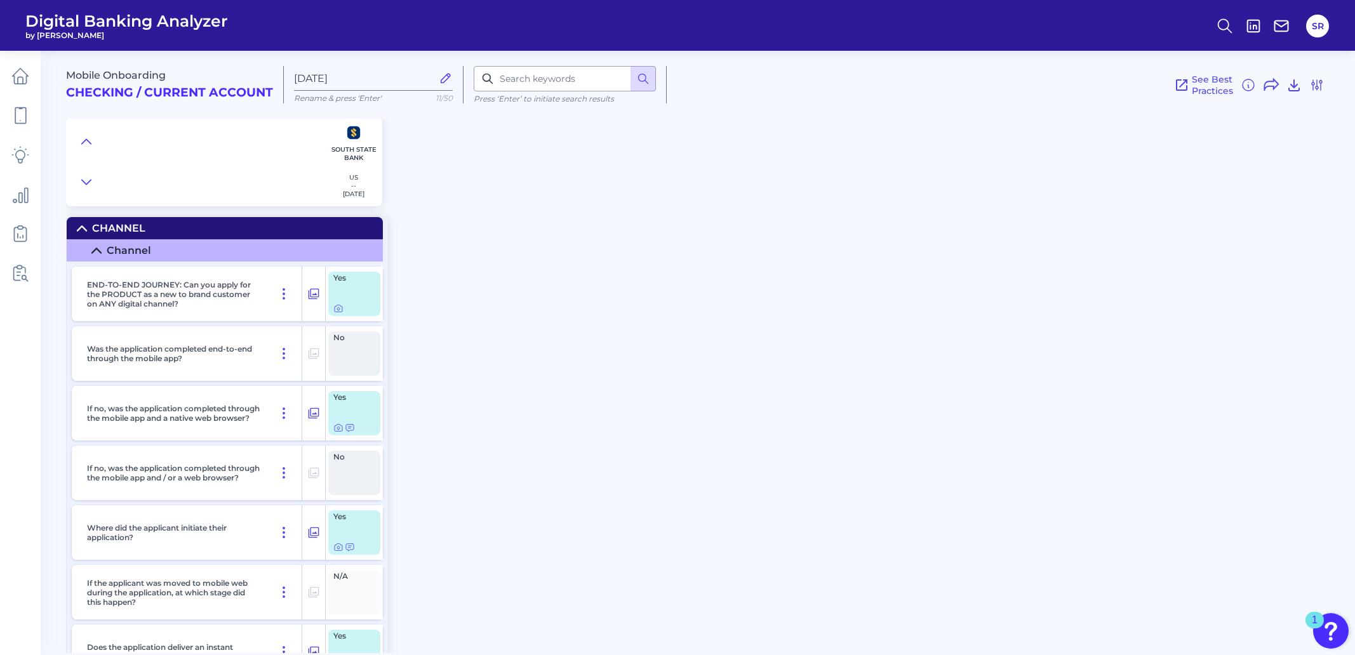 The width and height of the screenshot is (1355, 655). I want to click on p: US, so click(354, 177).